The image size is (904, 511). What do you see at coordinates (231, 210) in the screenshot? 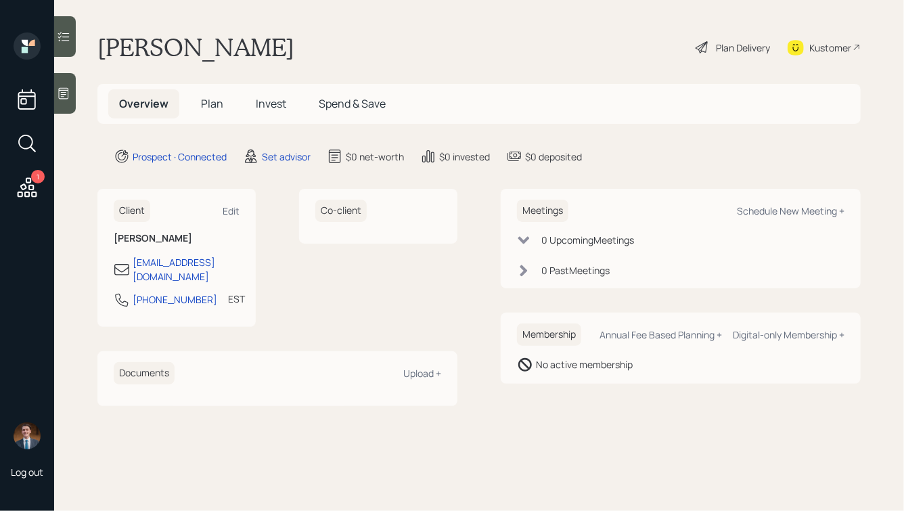
I see `div: Edit` at bounding box center [231, 210].